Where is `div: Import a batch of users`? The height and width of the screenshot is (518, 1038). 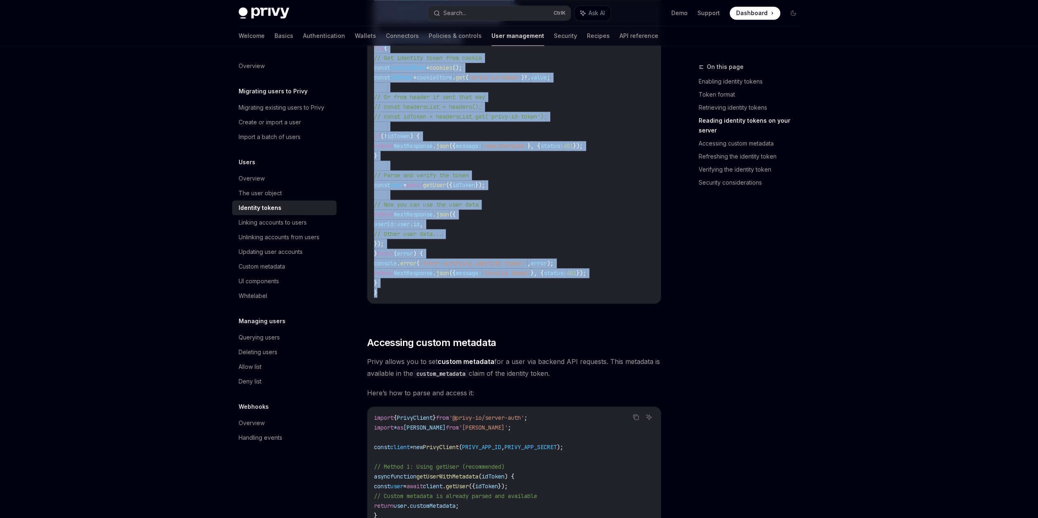 div: Import a batch of users is located at coordinates (270, 137).